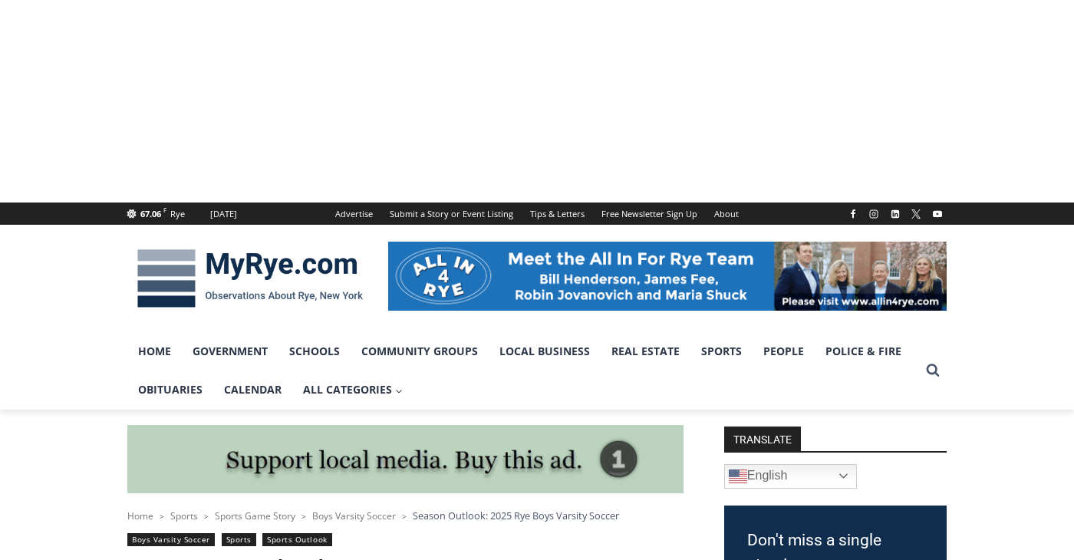 Image resolution: width=1074 pixels, height=560 pixels. I want to click on nav: Primary Navigation, so click(523, 371).